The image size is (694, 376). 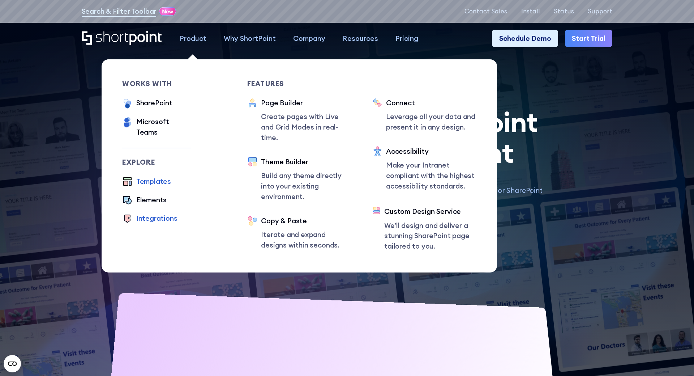 I want to click on div: SharePoint, so click(x=154, y=103).